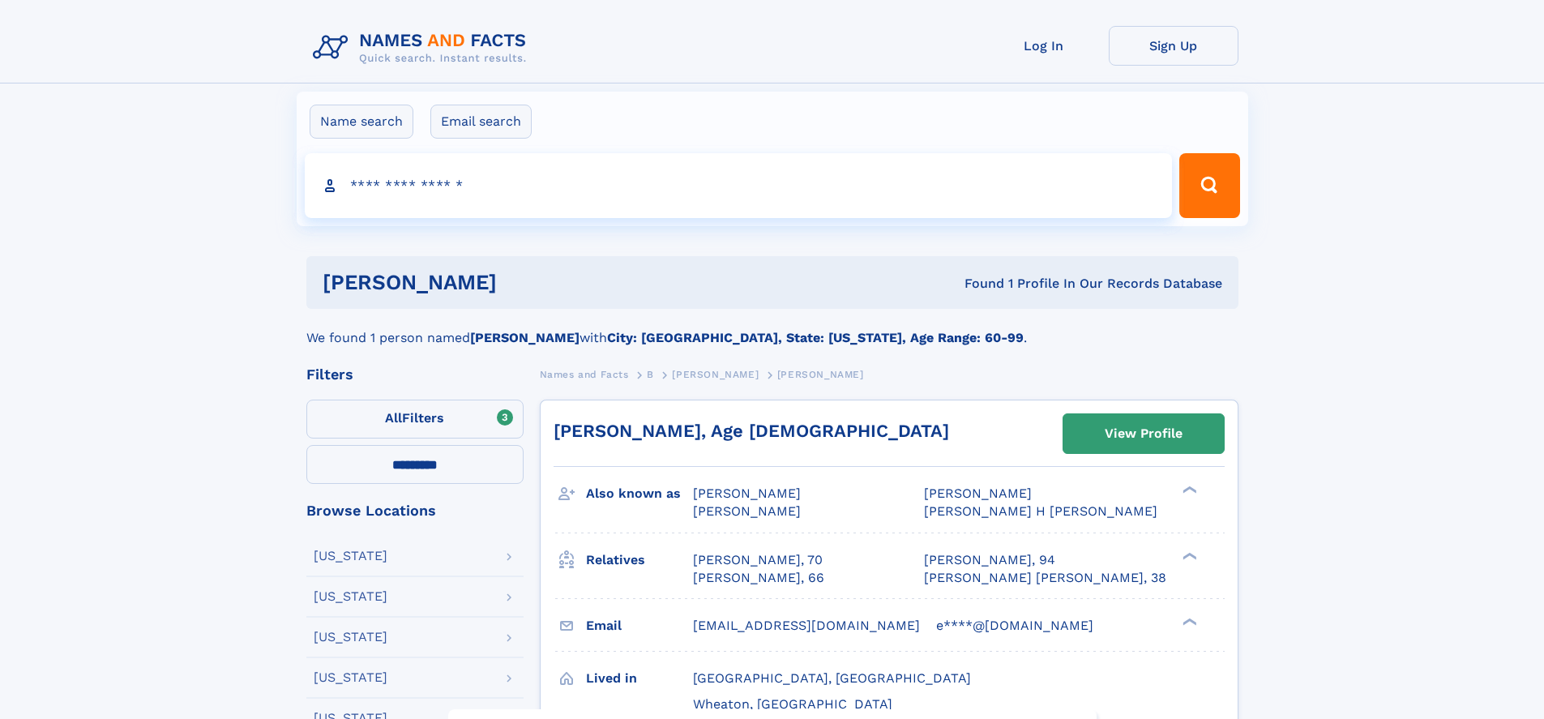 The height and width of the screenshot is (719, 1544). What do you see at coordinates (423, 48) in the screenshot?
I see `img: Logo Names and Facts` at bounding box center [423, 48].